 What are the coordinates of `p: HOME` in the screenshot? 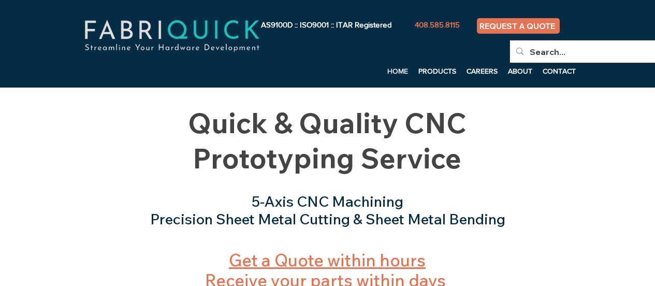 It's located at (398, 71).